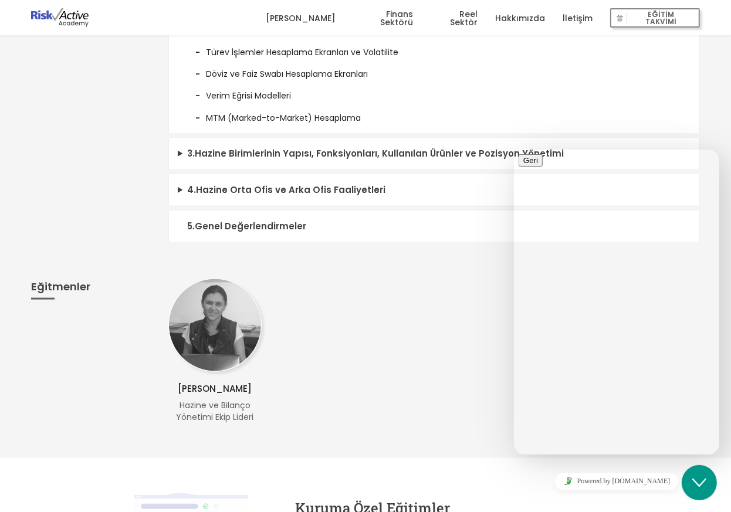 The image size is (731, 512). I want to click on span: Hazine ve Bilanço Yönetimi Ekip Lideri, so click(215, 411).